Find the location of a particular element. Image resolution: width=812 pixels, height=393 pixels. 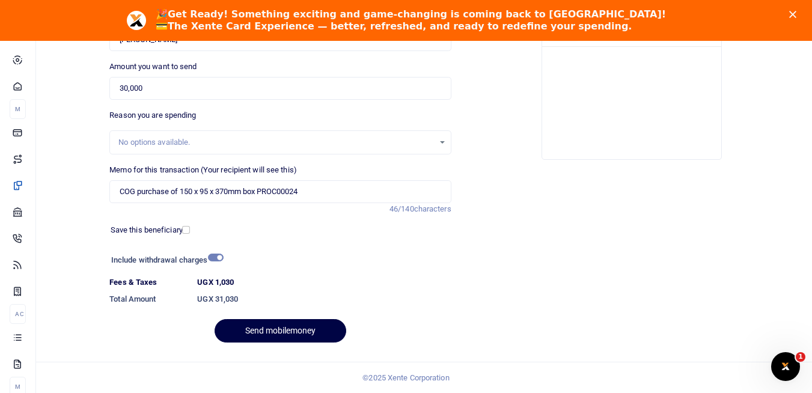

label: Amount you want to send is located at coordinates (153, 67).